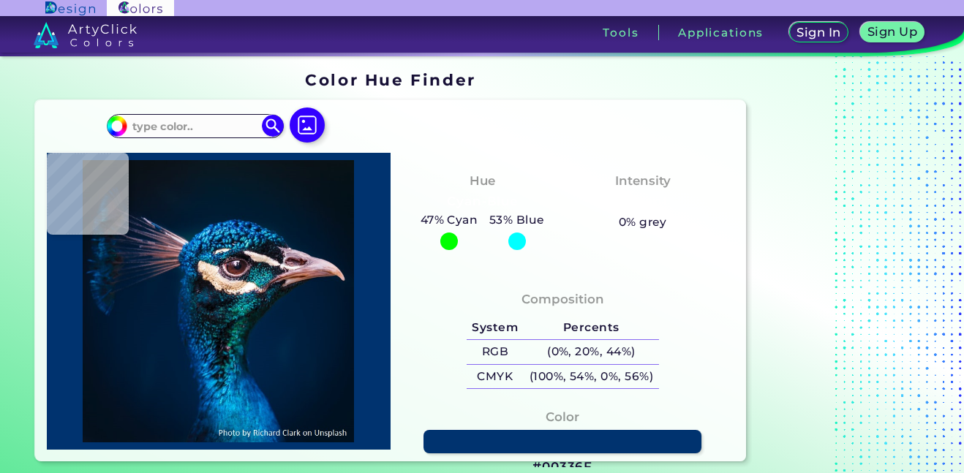  Describe the element at coordinates (516, 220) in the screenshot. I see `h5: 53% Blue` at that location.